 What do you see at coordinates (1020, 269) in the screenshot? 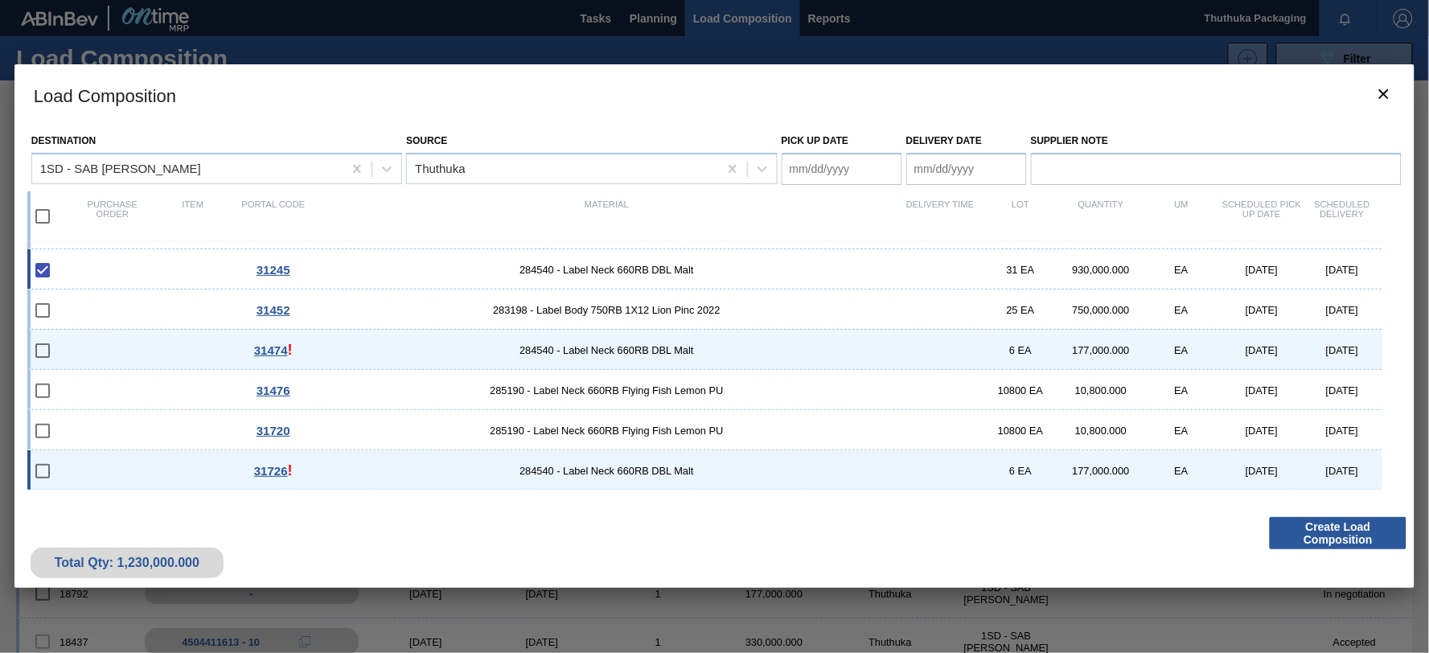
I see `div: 31 EA` at bounding box center [1020, 269].